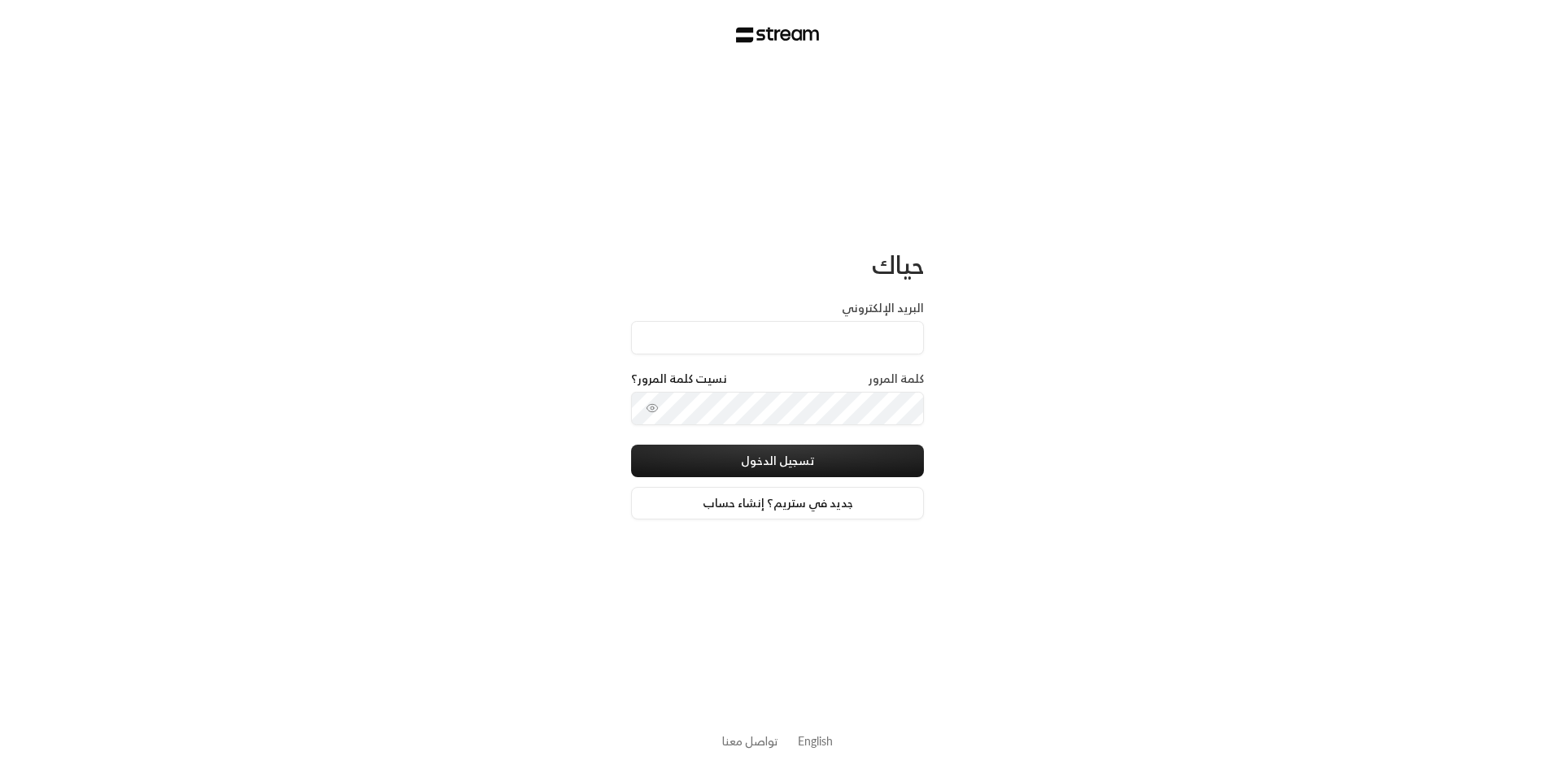 The image size is (1555, 782). Describe the element at coordinates (898, 264) in the screenshot. I see `span: حياك` at that location.